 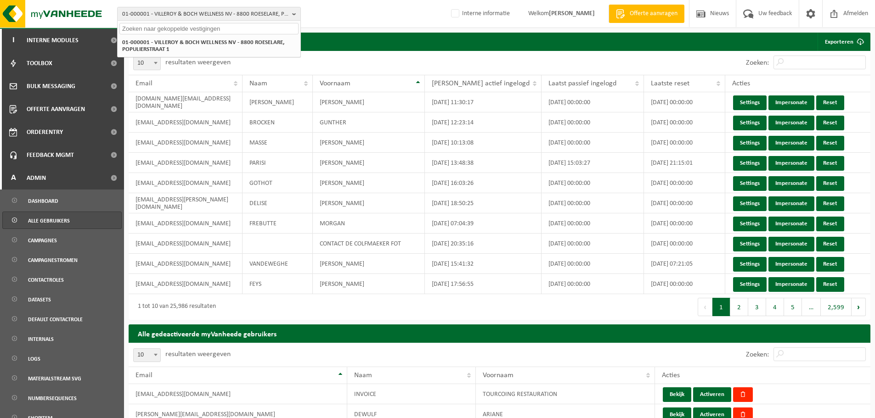 What do you see at coordinates (203, 46) in the screenshot?
I see `strong: 01-000001 - VILLEROY & BOCH WELLNESS NV - 8800 ROESELARE, POPULIERSTRAAT 1` at bounding box center [203, 46].